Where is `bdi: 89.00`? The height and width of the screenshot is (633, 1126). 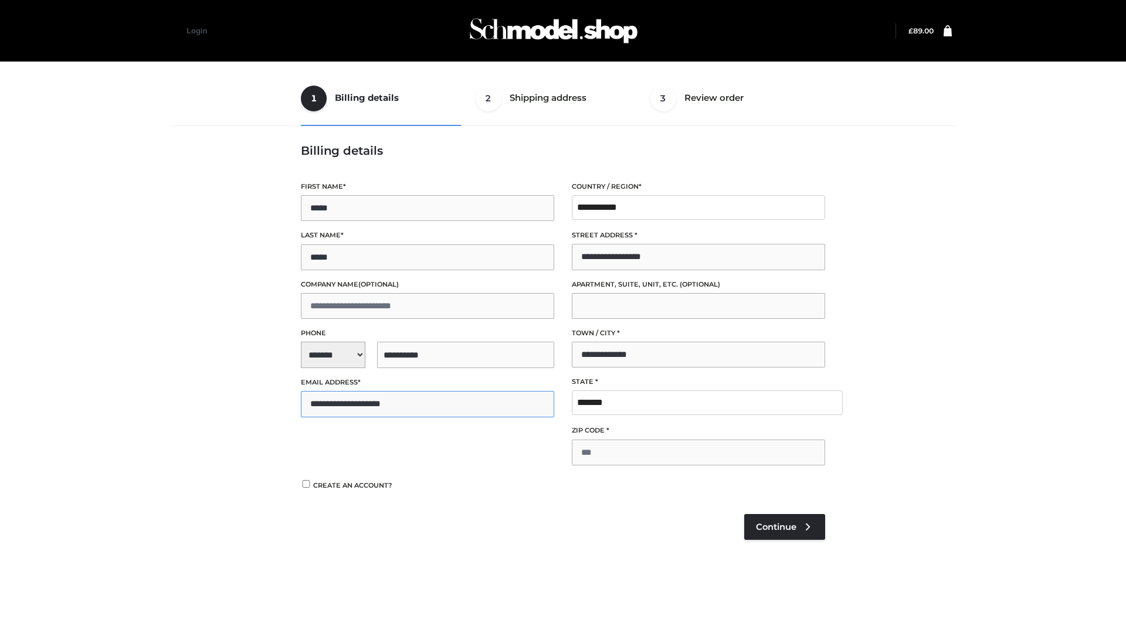 bdi: 89.00 is located at coordinates (920, 30).